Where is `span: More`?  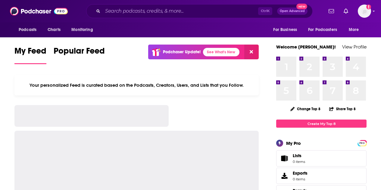 span: More is located at coordinates (354, 30).